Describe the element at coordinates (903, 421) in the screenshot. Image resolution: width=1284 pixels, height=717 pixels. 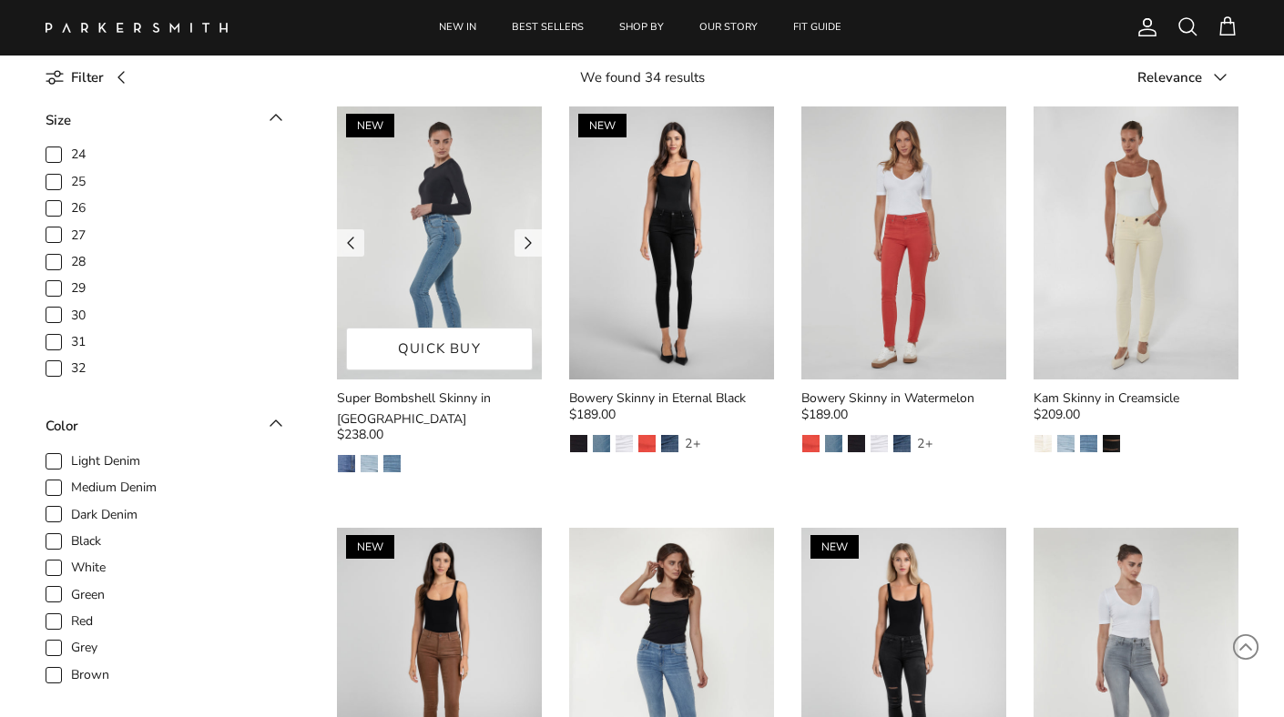
I see `a: Bowery Skinny in Watermelon $189.00 WatermelonCoveEternal BlackEternal WhiteShoreline 2+` at that location.